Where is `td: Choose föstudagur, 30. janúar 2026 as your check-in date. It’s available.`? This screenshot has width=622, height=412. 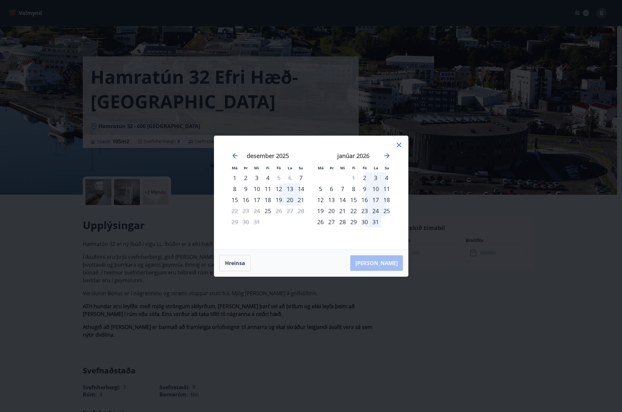
td: Choose föstudagur, 30. janúar 2026 as your check-in date. It’s available. is located at coordinates (364, 222).